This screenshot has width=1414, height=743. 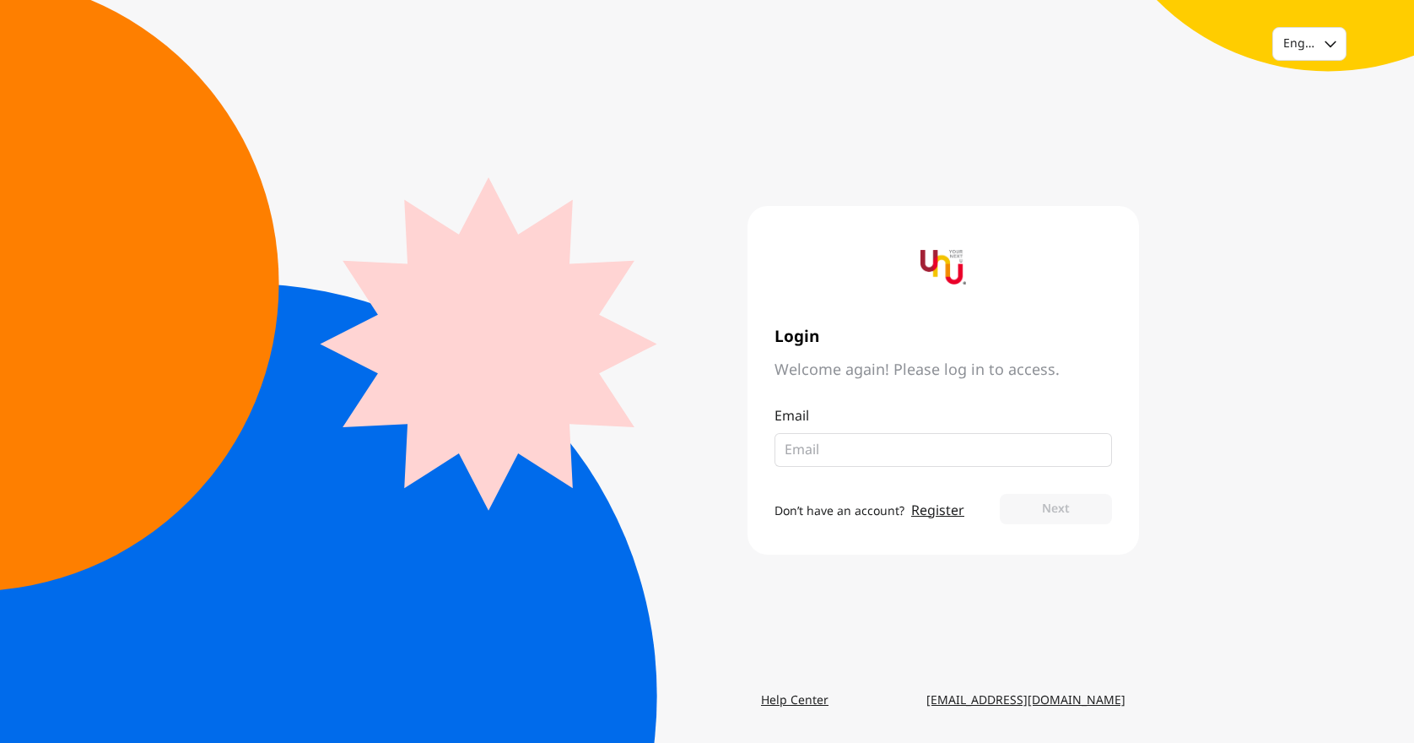 What do you see at coordinates (1056, 509) in the screenshot?
I see `button: Next` at bounding box center [1056, 509].